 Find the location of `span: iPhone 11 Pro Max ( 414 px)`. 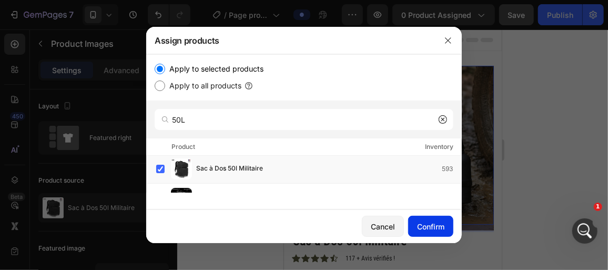

span: iPhone 11 Pro Max ( 414 px) is located at coordinates (104, 11).